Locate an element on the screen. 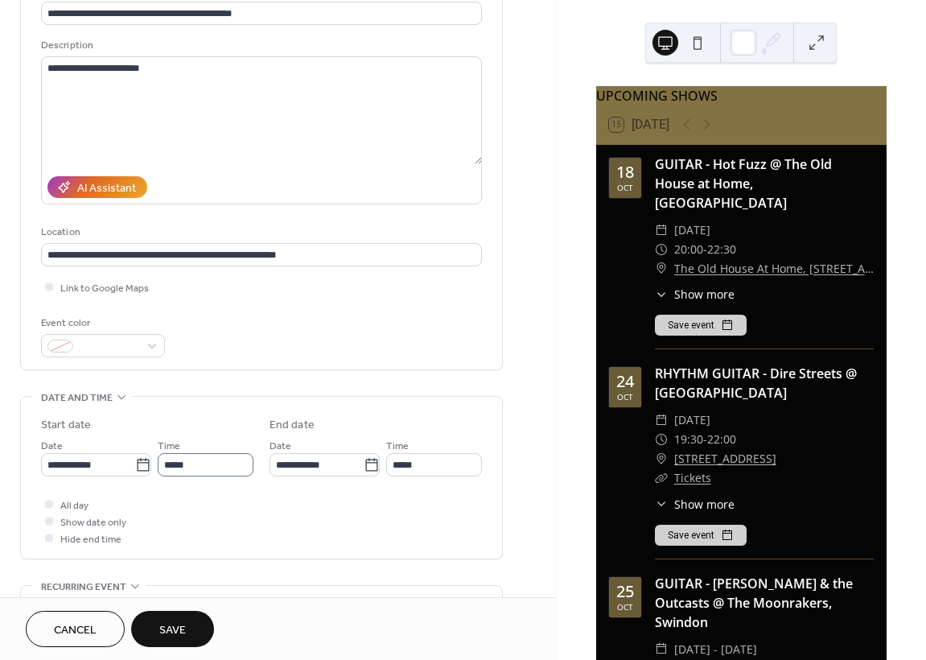  div: Location is located at coordinates (260, 232).